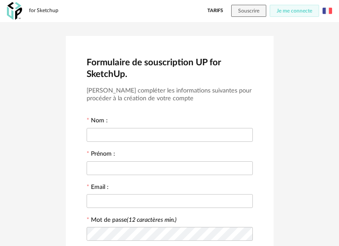  Describe the element at coordinates (151, 220) in the screenshot. I see `i: (12 caractères min.)` at that location.